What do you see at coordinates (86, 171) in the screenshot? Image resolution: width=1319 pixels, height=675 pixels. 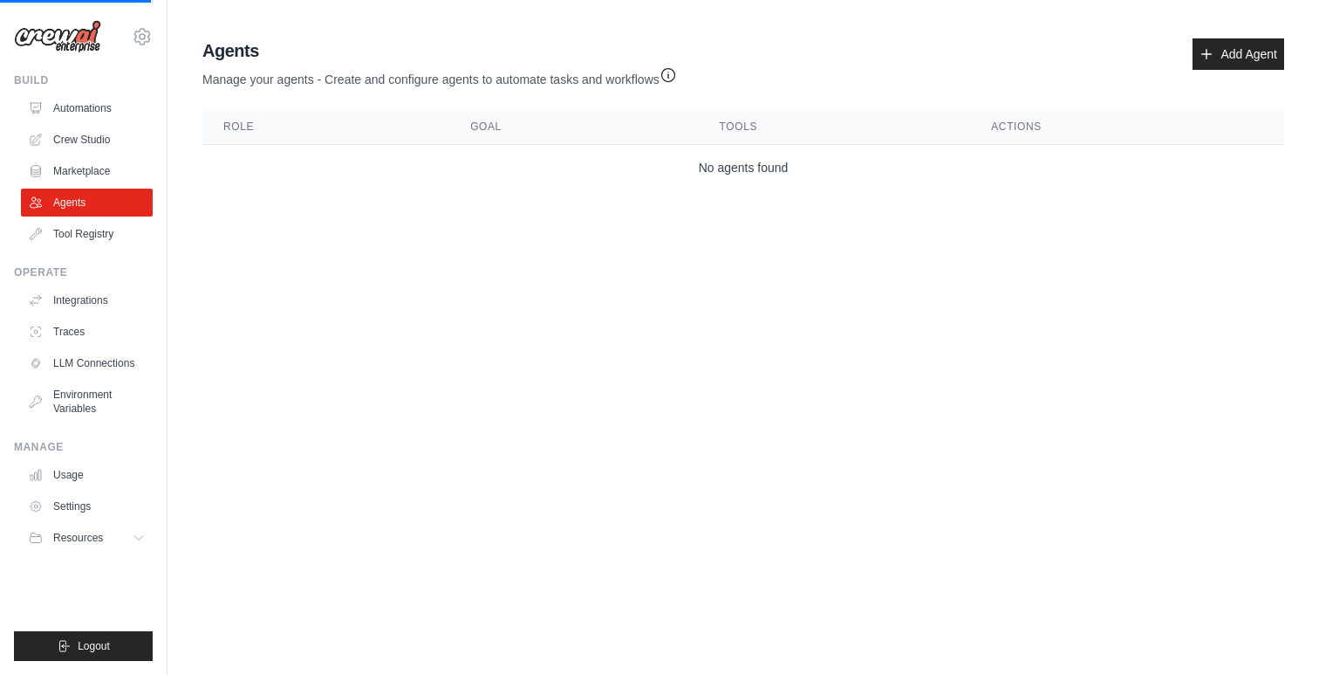 I see `a: Marketplace` at bounding box center [86, 171].